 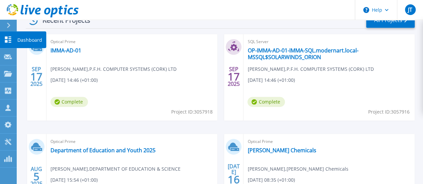 I want to click on span: 5, so click(x=36, y=177).